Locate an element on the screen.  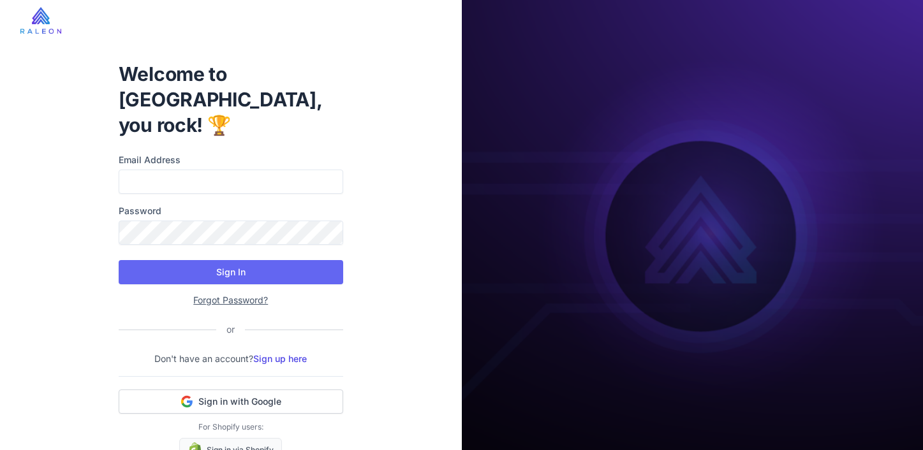
button: Sign In is located at coordinates (231, 272).